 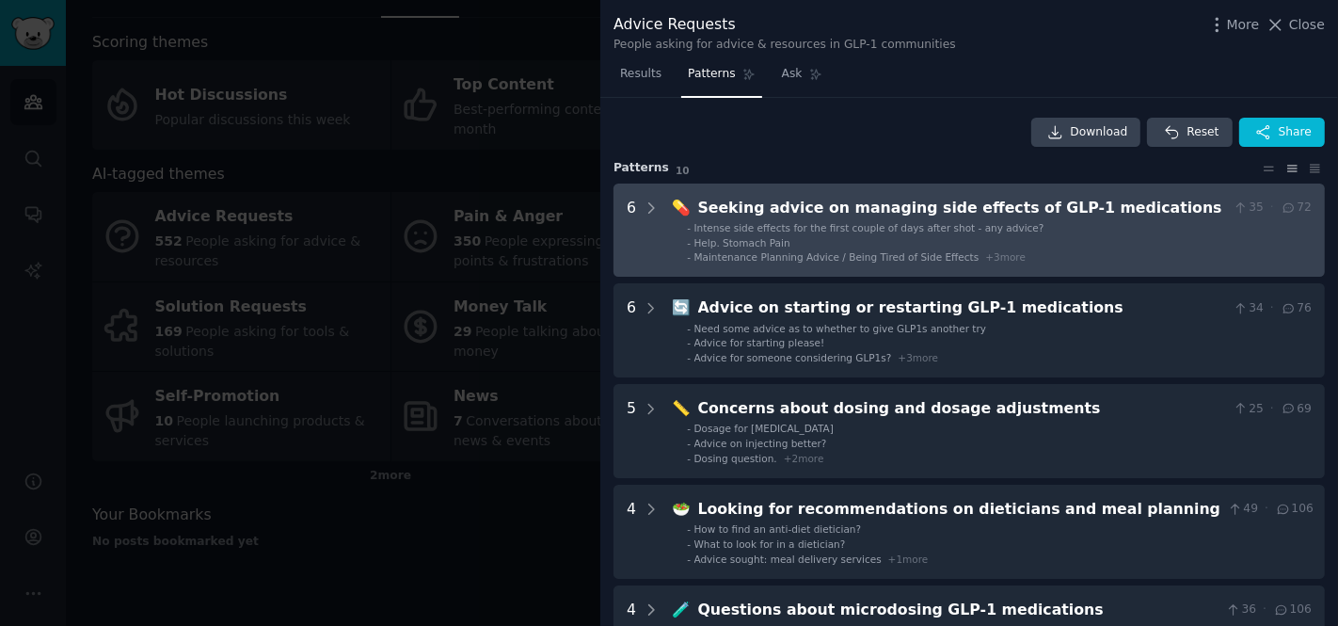 I want to click on a: Ask, so click(x=801, y=78).